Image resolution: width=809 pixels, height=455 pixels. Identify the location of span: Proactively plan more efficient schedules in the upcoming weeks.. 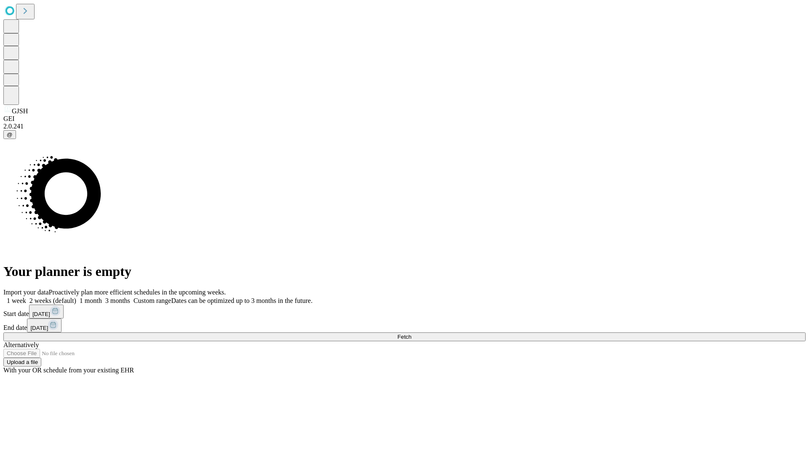
(137, 292).